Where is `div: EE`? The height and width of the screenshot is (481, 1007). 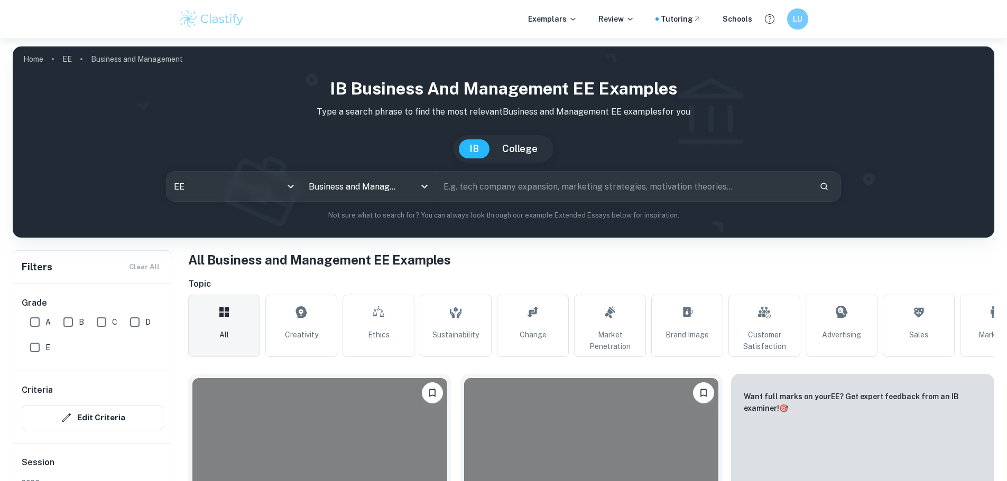
div: EE is located at coordinates (234, 187).